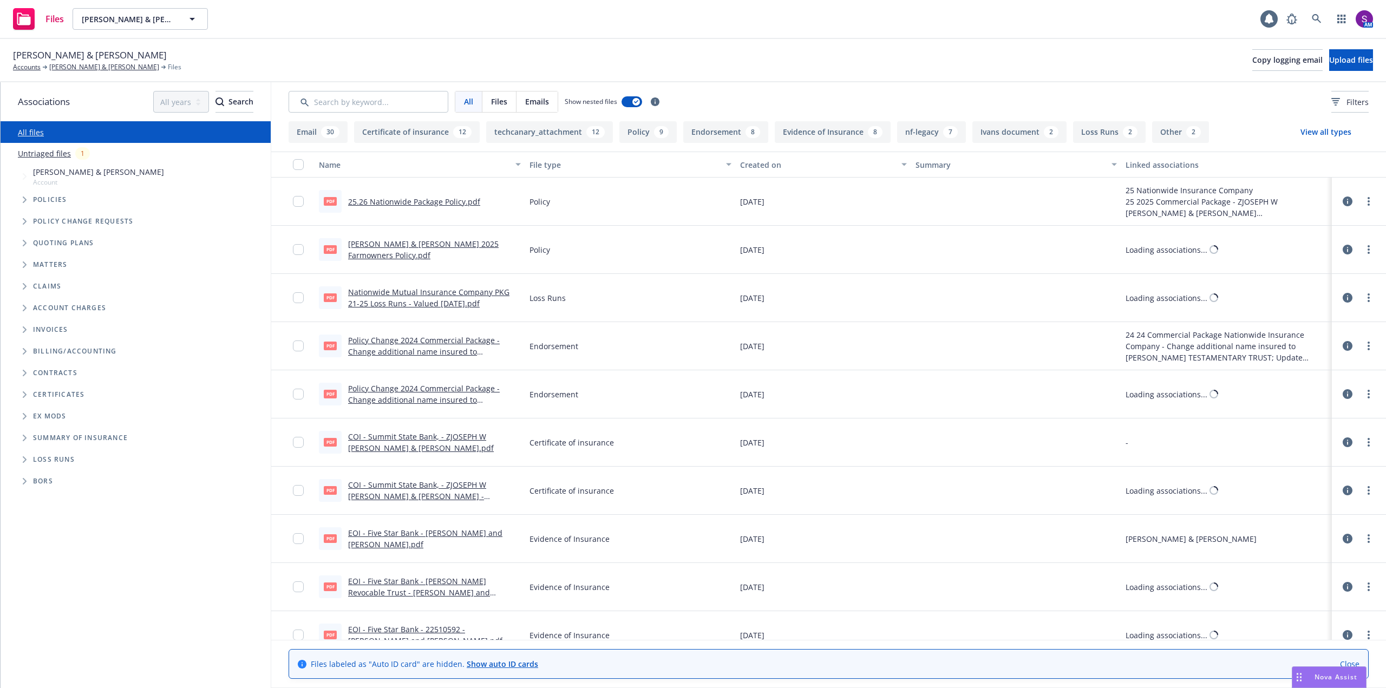  I want to click on div: File type, so click(624, 165).